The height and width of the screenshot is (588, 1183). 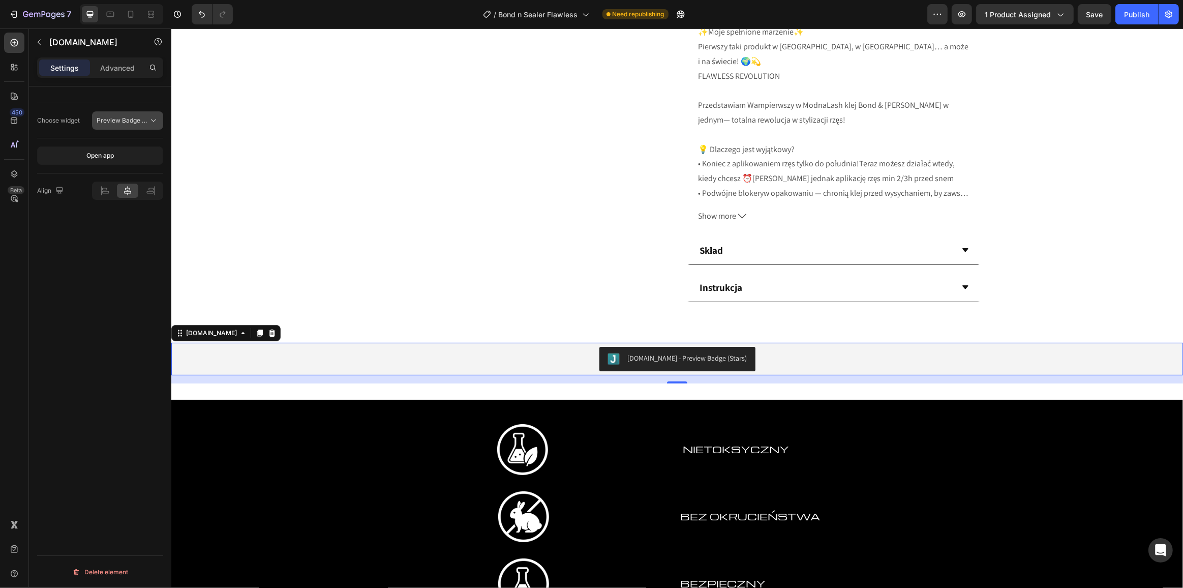 I want to click on span: w opakowaniu — chronią klej przed wysychaniem, by zawsze był gotowy do pracy 💎, so click(x=662, y=172).